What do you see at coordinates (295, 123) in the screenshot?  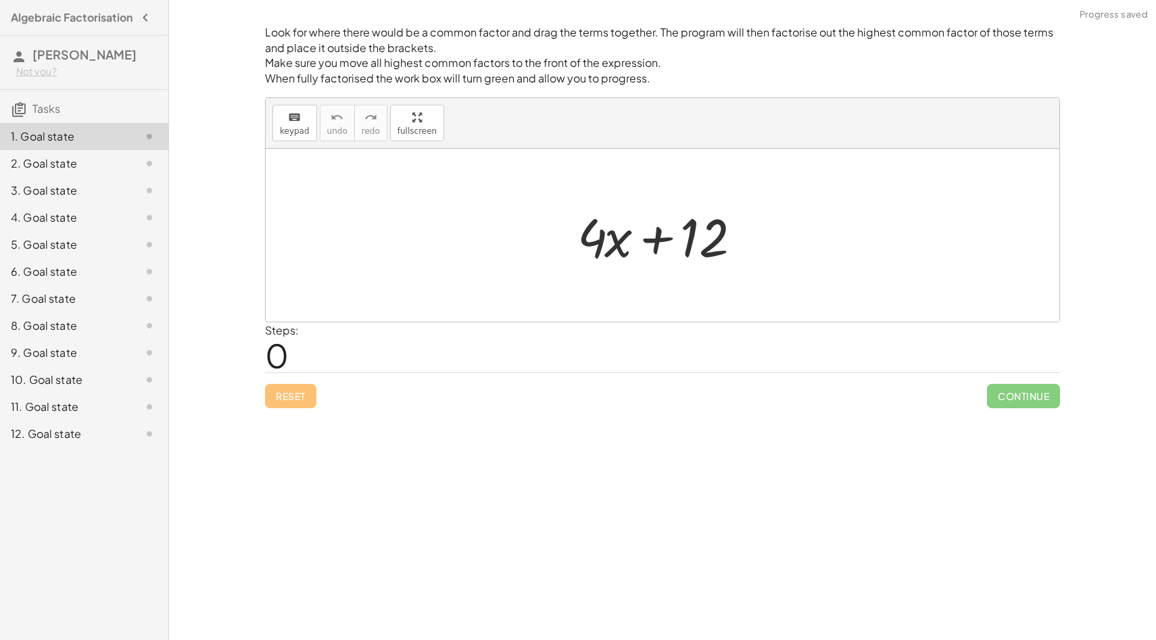 I see `button: keyboardkeypad` at bounding box center [295, 123].